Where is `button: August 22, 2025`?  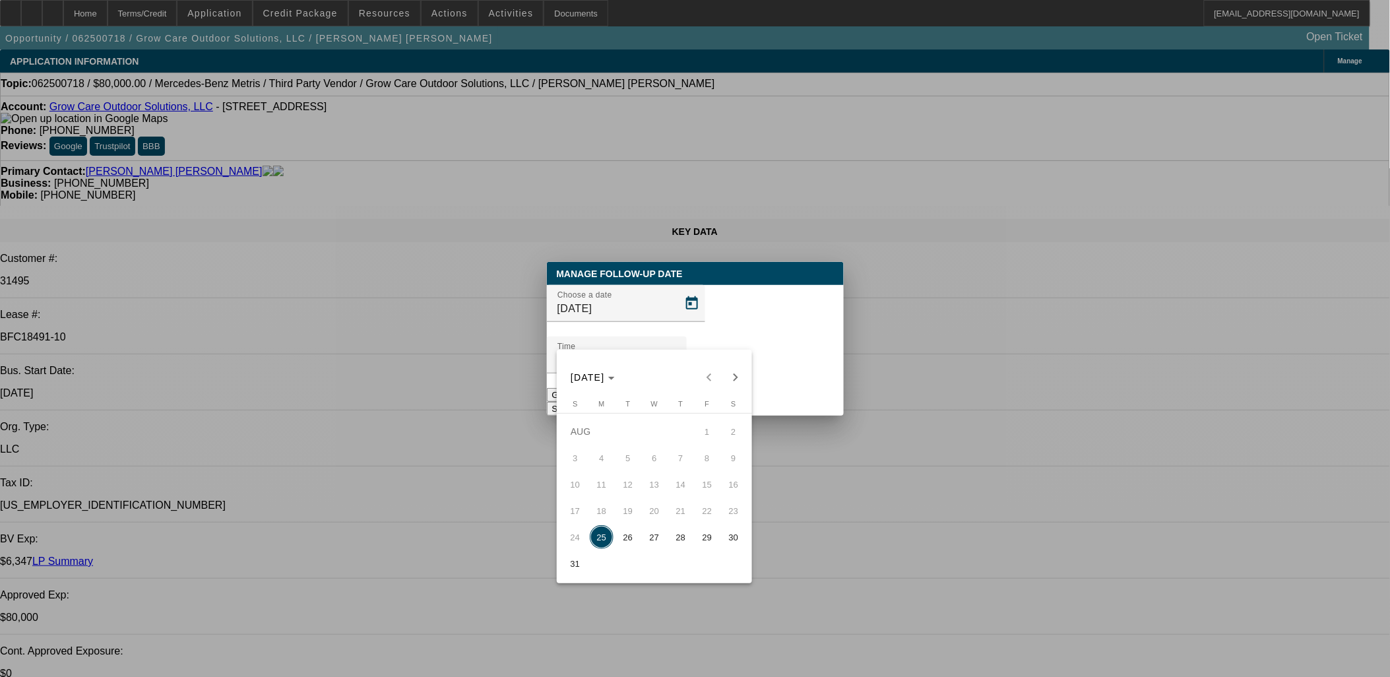 button: August 22, 2025 is located at coordinates (707, 511).